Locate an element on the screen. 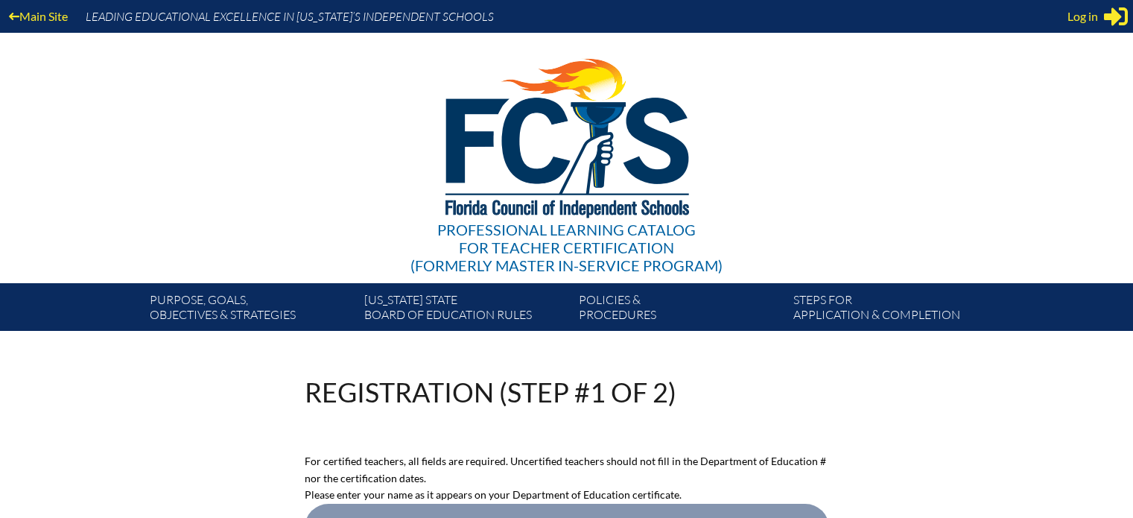 This screenshot has width=1133, height=518. a: Main Site is located at coordinates (38, 16).